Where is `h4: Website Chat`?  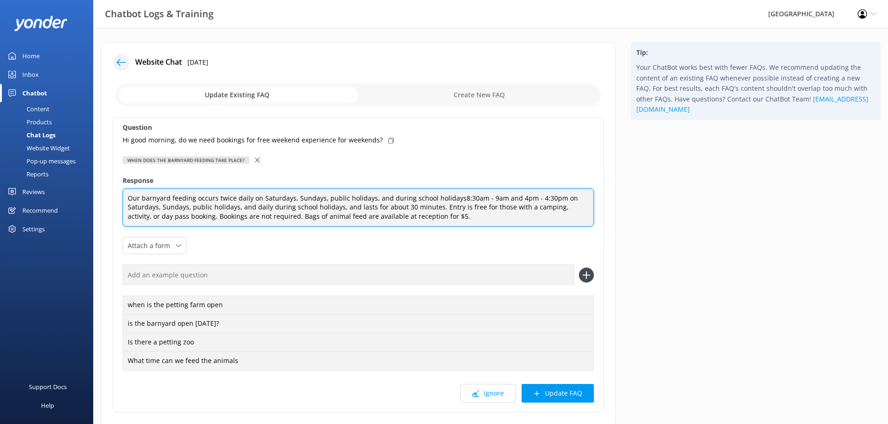
h4: Website Chat is located at coordinates (158, 62).